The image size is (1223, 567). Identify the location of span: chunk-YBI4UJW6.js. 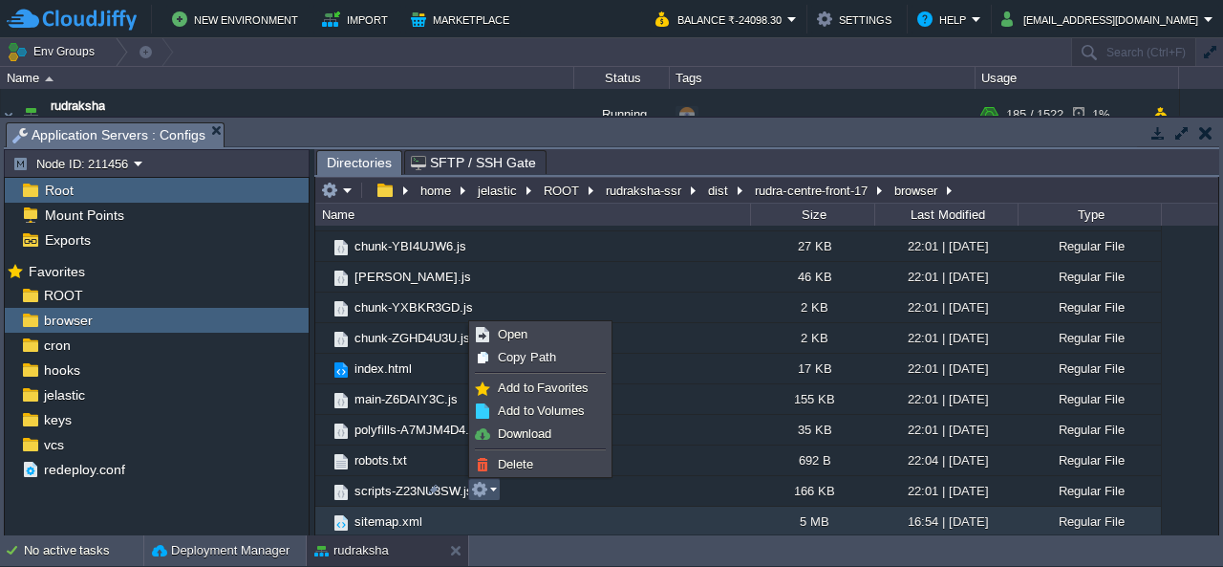
(410, 246).